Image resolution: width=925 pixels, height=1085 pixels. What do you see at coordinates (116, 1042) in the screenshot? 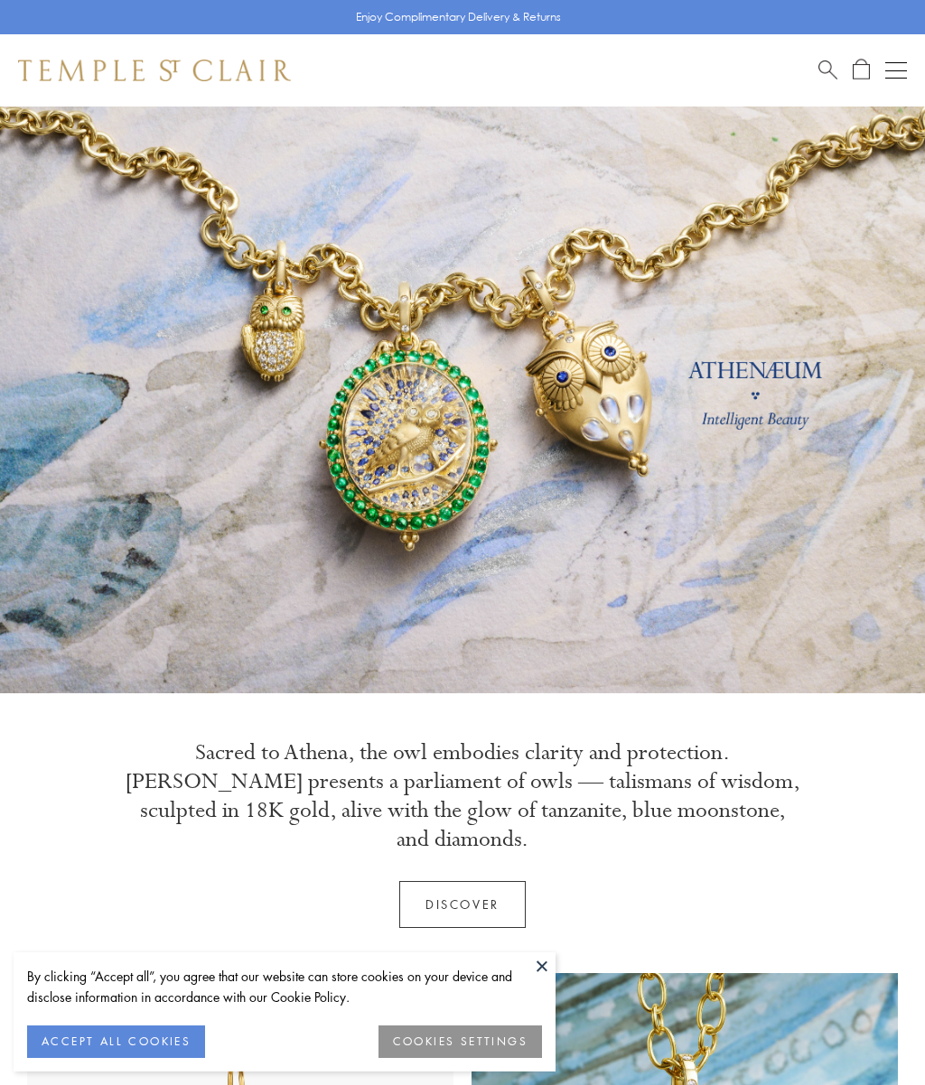
I see `button: ACCEPT ALL COOKIES` at bounding box center [116, 1042].